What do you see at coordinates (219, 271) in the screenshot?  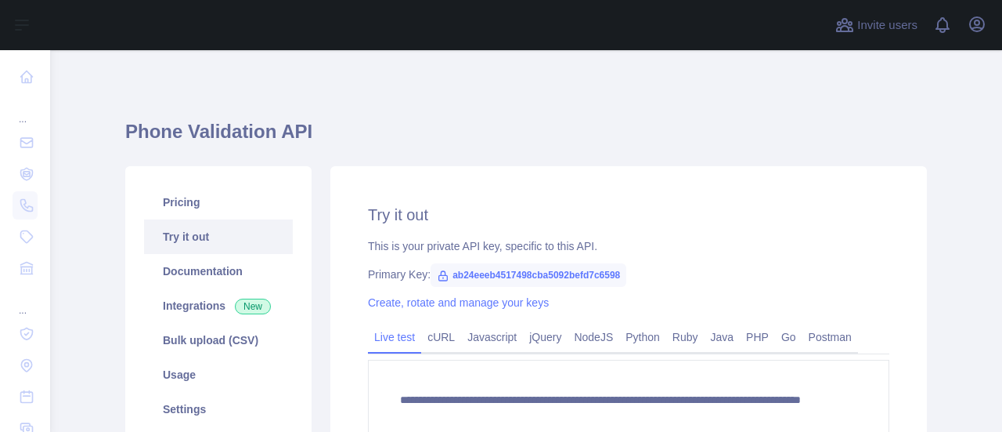 I see `a: Documentation` at bounding box center [219, 271].